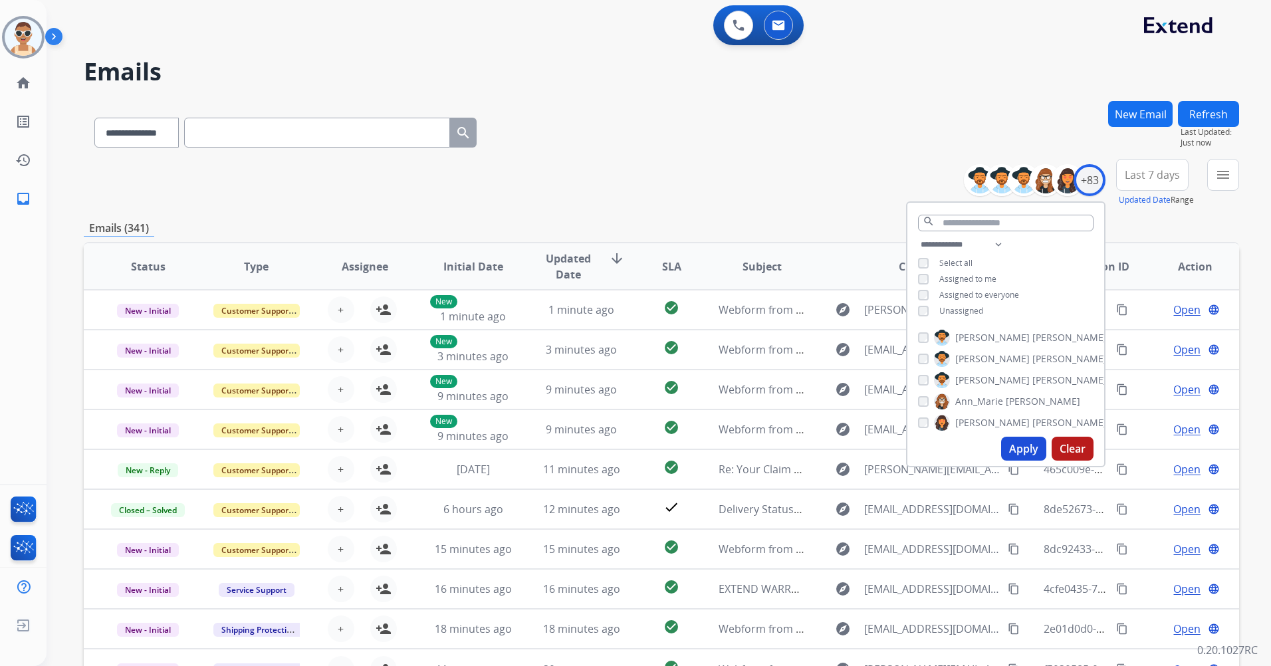  I want to click on span: 8de52673-7879-43eb-92fe-103cf7839d64, so click(1144, 509).